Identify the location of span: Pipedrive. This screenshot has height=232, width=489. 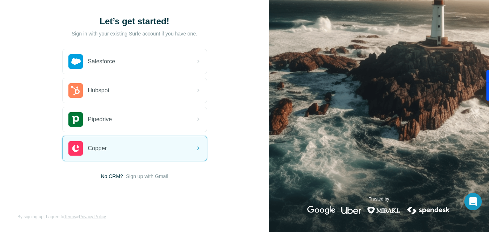
(100, 119).